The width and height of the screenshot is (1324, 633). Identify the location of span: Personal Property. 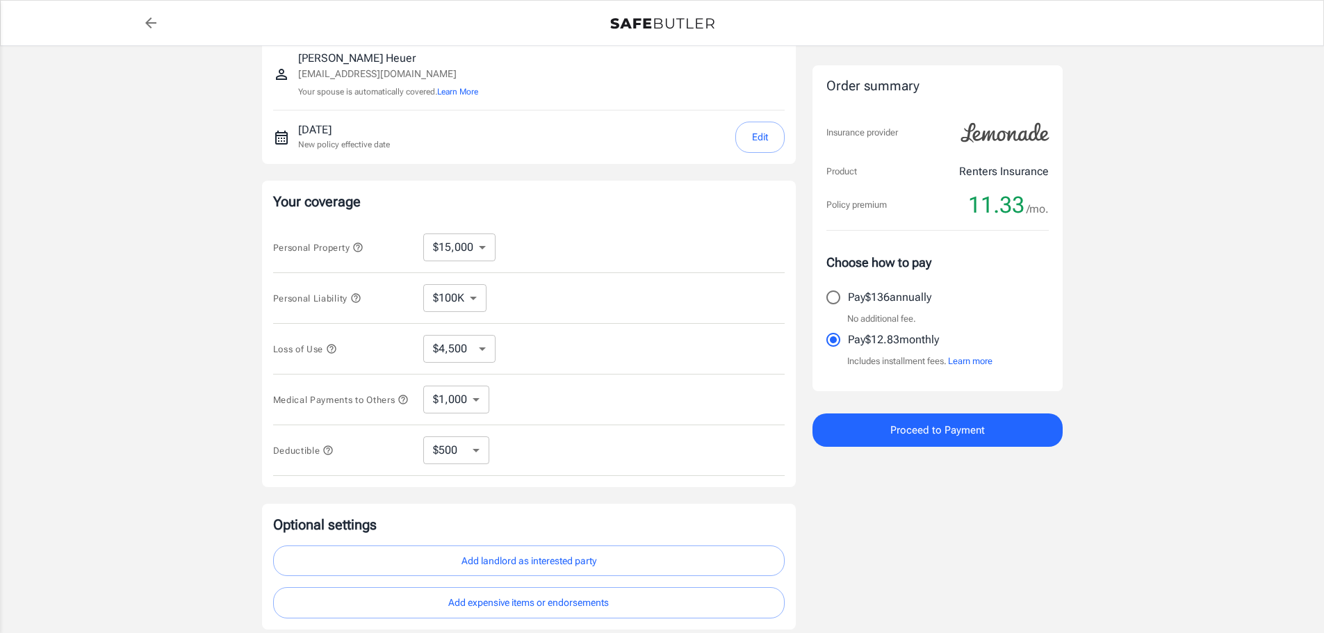
(318, 247).